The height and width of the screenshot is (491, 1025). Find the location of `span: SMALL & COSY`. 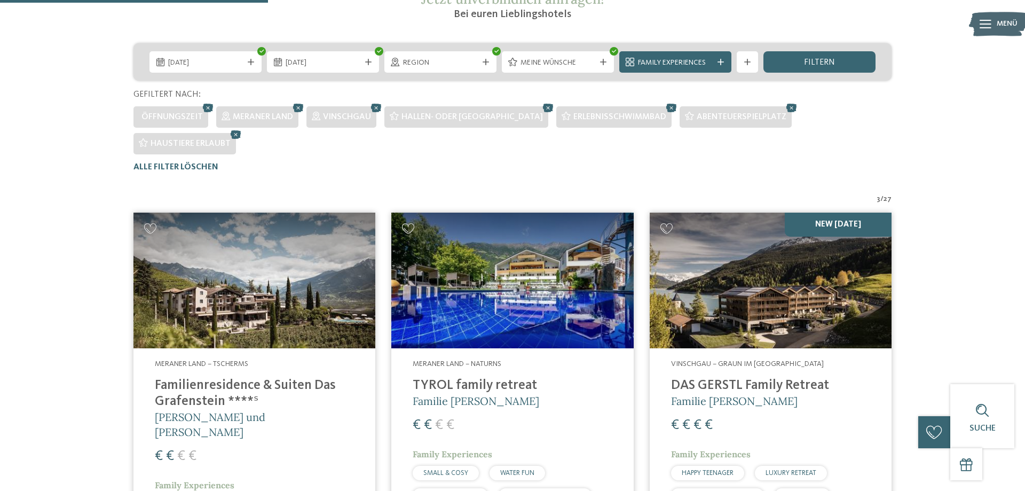

span: SMALL & COSY is located at coordinates (446, 473).